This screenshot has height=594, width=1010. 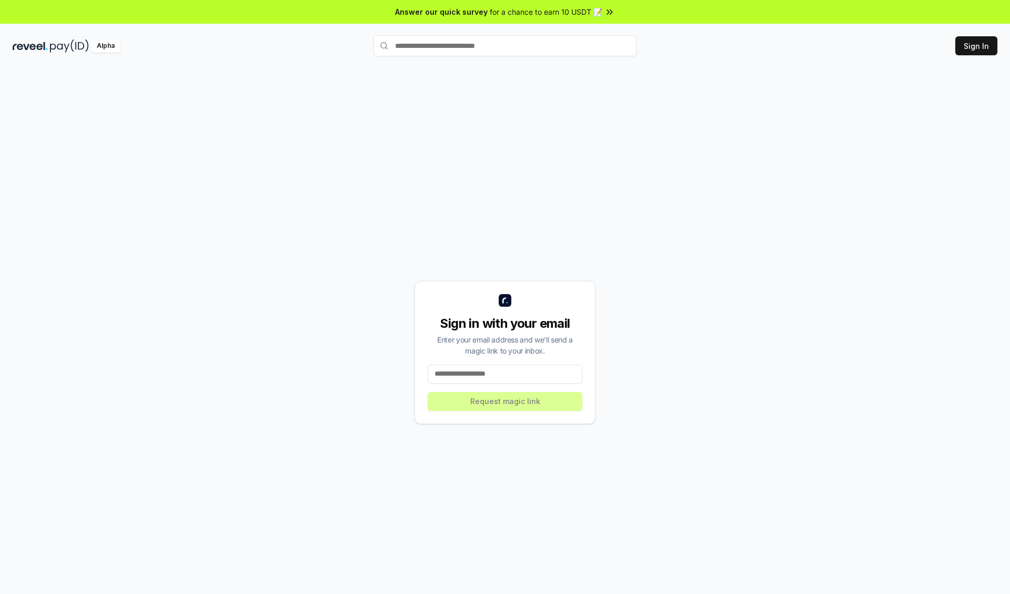 I want to click on img: pay_id, so click(x=69, y=46).